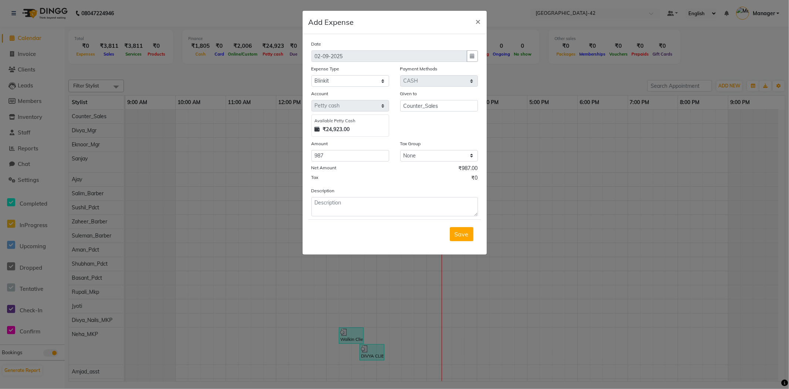 The image size is (789, 389). I want to click on label: Net Amount, so click(324, 168).